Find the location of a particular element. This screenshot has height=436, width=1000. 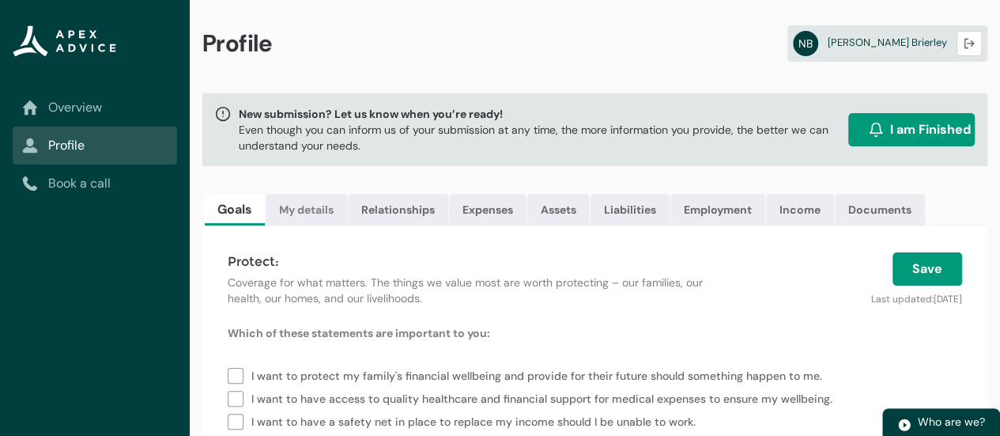

p: Which of these statements are important to you: is located at coordinates (595, 333).